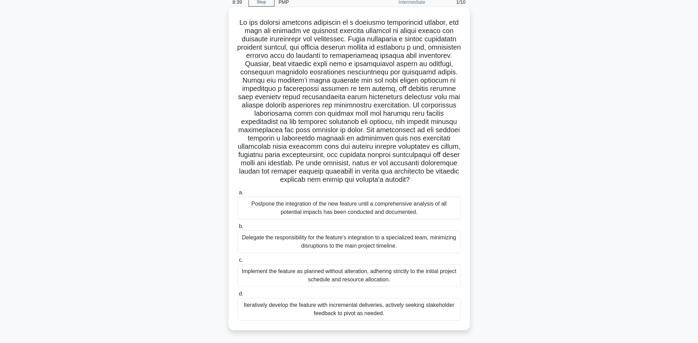  I want to click on div: Postpone the integration of the new feature until a comprehensive analysis of all potential impac..., so click(349, 208).